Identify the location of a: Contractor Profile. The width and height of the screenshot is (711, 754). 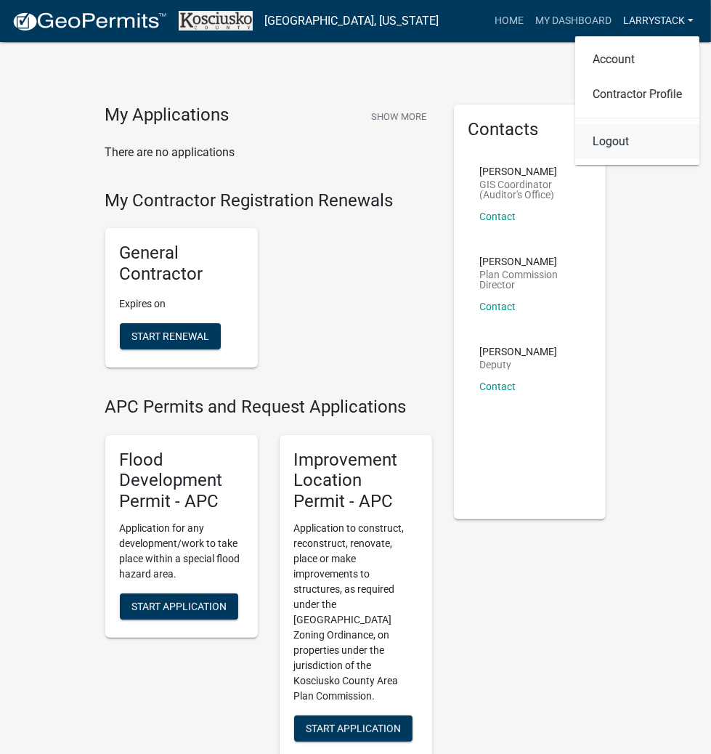
(637, 94).